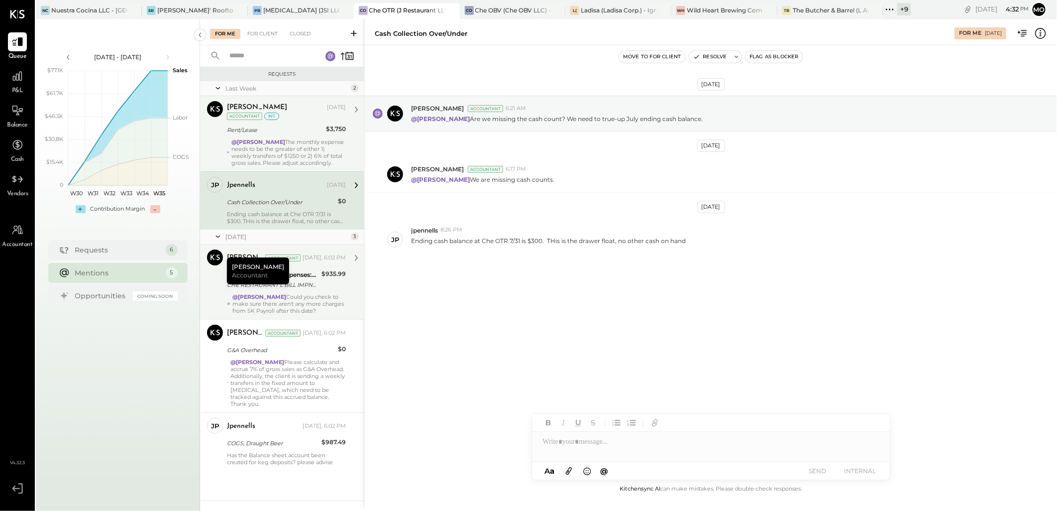  Describe the element at coordinates (17, 57) in the screenshot. I see `span: Queue` at that location.